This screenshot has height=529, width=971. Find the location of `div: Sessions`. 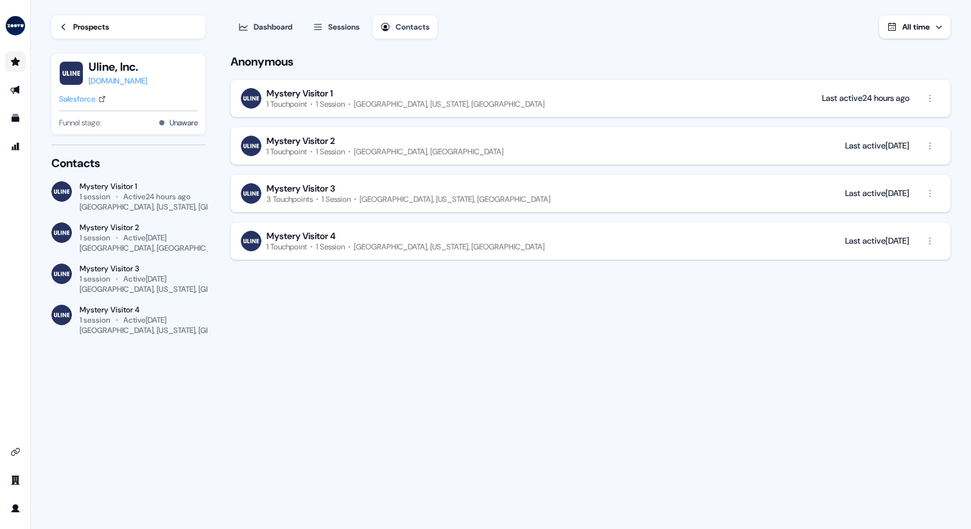

div: Sessions is located at coordinates (344, 27).